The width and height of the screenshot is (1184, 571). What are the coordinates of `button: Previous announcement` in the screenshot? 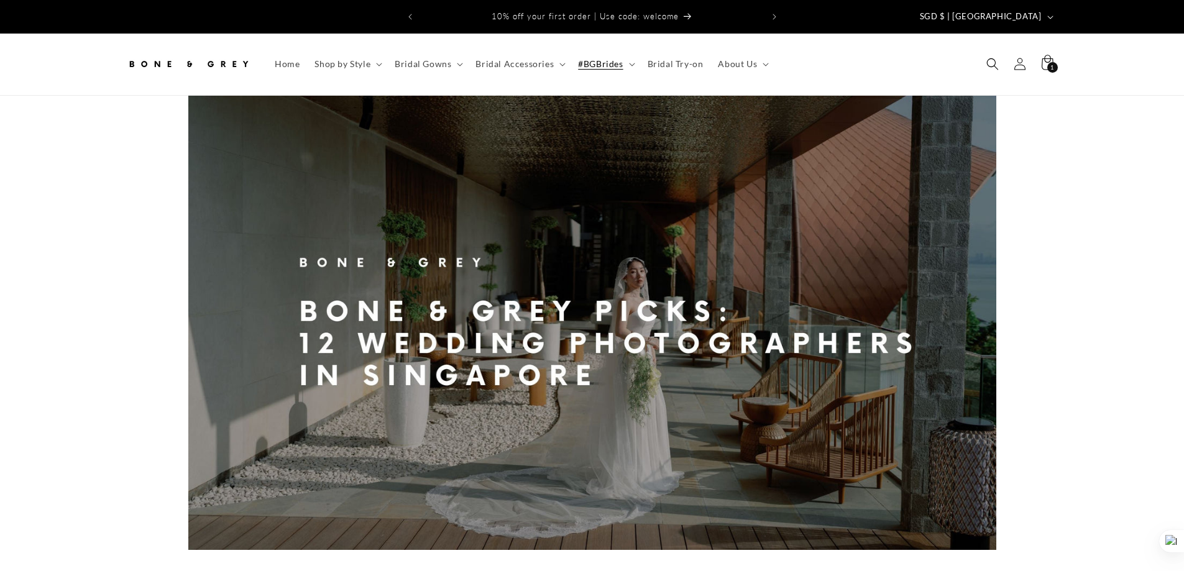 It's located at (410, 17).